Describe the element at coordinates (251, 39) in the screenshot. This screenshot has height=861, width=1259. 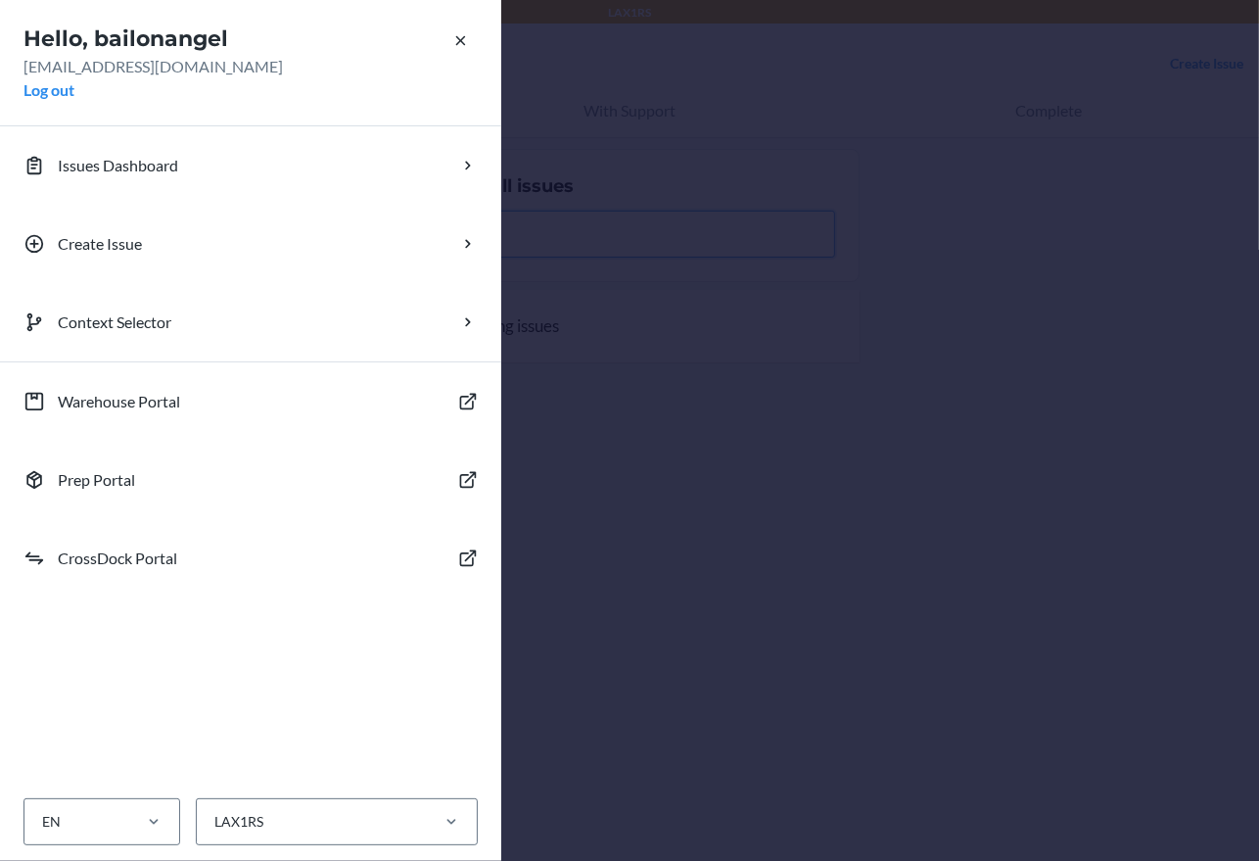
I see `h2: Hello, bailonangel` at that location.